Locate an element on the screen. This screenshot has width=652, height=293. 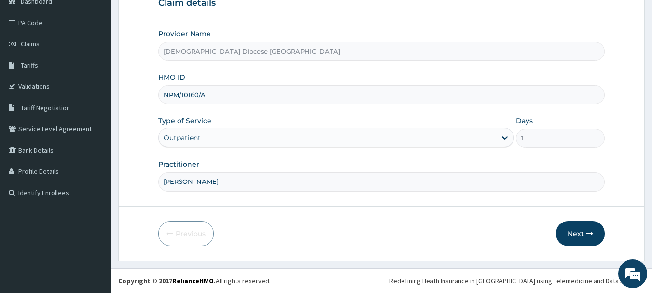
span: We're online! is located at coordinates (95, 135).